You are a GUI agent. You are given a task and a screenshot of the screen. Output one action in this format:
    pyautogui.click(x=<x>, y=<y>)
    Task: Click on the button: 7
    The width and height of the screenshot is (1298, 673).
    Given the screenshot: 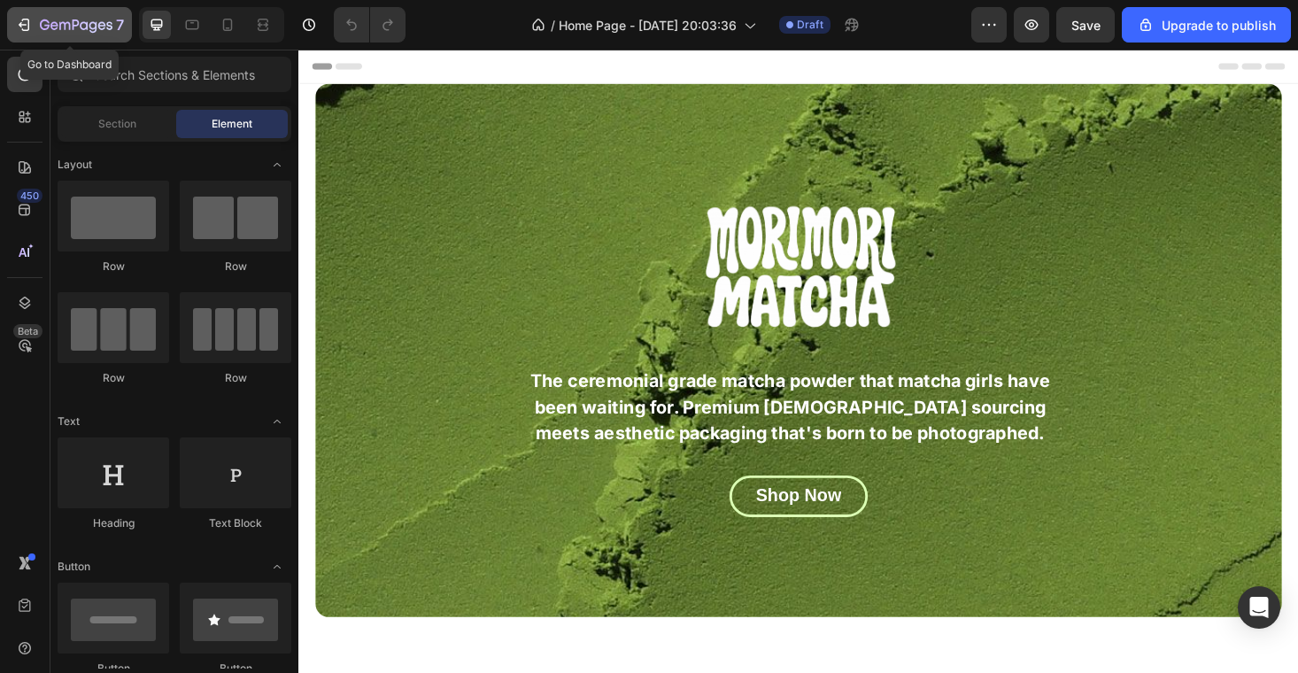 What is the action you would take?
    pyautogui.click(x=69, y=25)
    